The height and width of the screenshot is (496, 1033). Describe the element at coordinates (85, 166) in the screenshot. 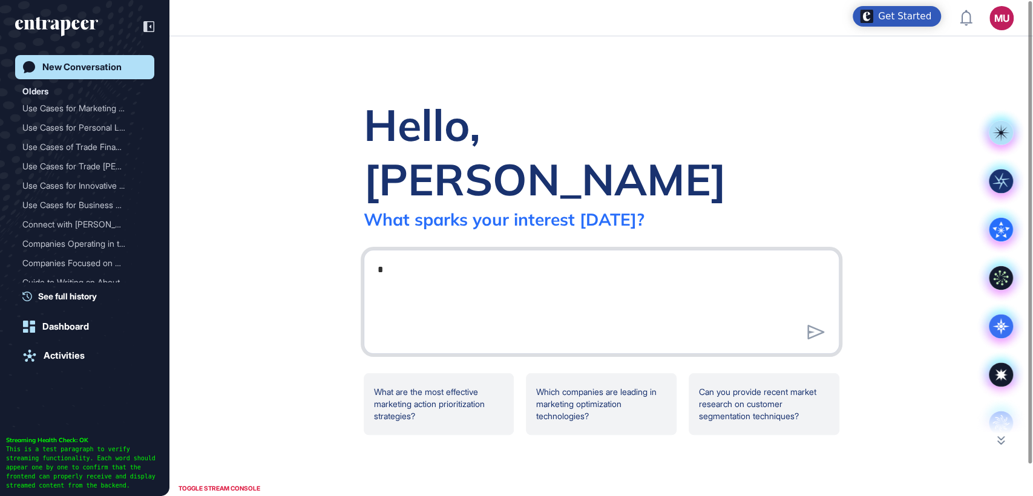

I see `div: Use Cases for Trade Finance Products` at that location.